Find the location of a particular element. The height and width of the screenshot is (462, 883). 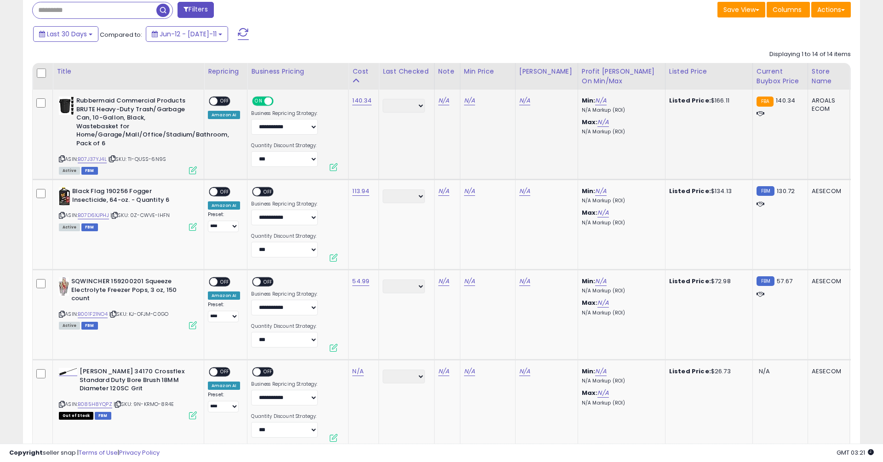

span: ON is located at coordinates (259, 101).